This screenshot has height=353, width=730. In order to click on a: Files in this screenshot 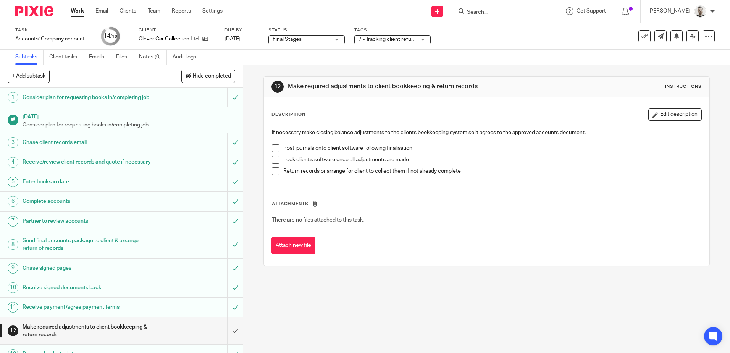, I will do `click(125, 57)`.